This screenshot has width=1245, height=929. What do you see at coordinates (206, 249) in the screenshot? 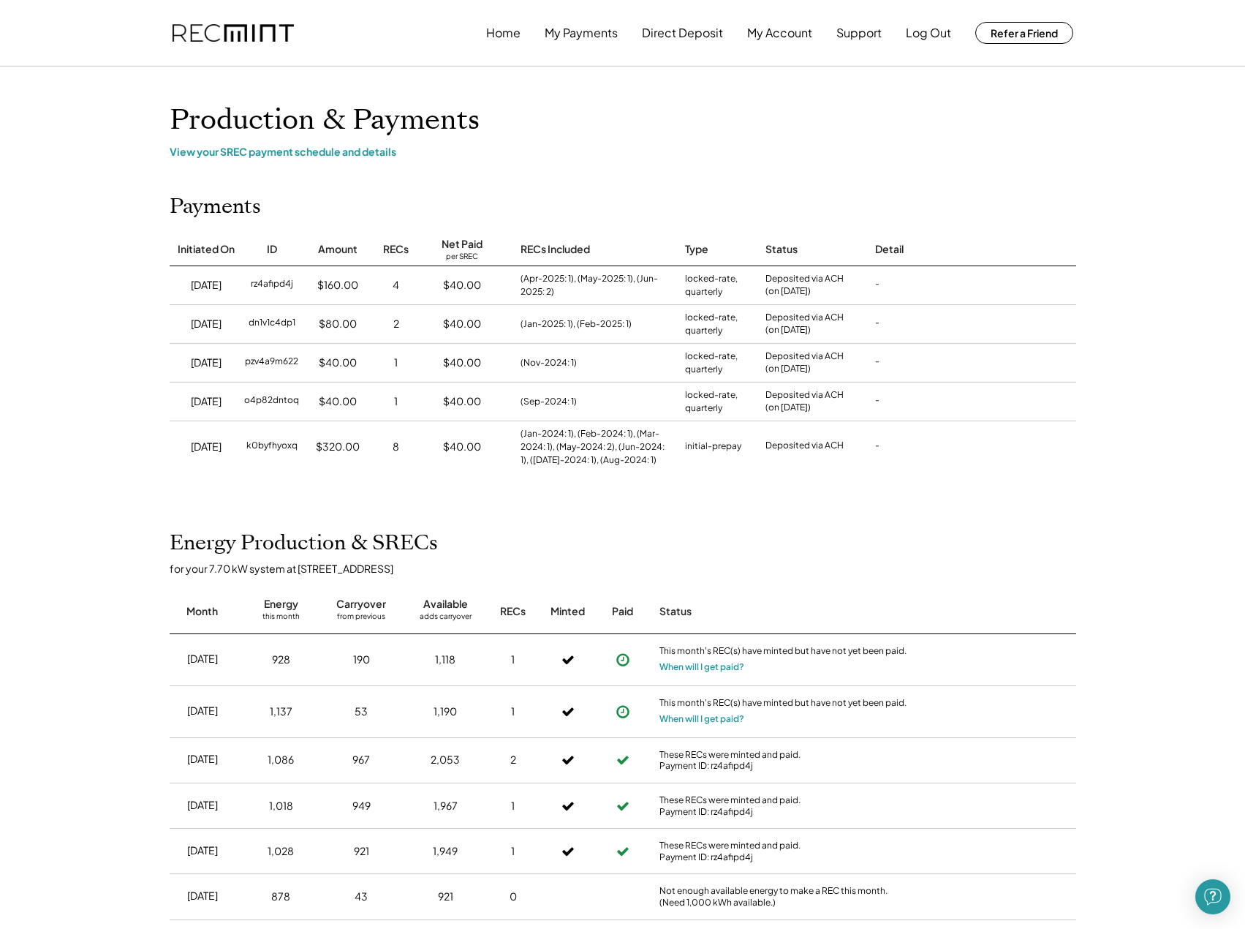
I see `div: Initiated On` at bounding box center [206, 249].